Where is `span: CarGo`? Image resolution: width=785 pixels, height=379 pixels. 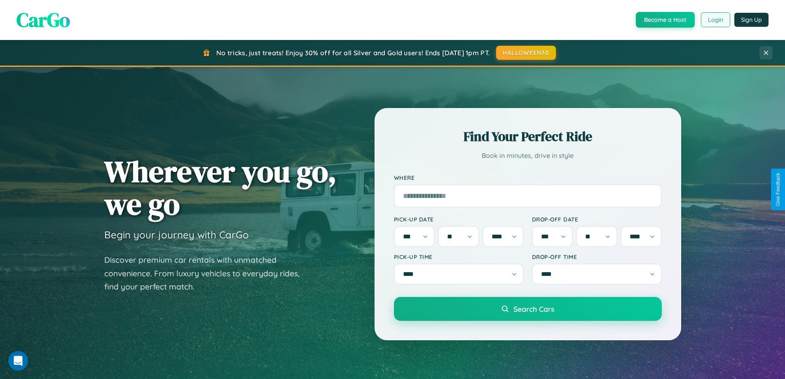
span: CarGo is located at coordinates (43, 20).